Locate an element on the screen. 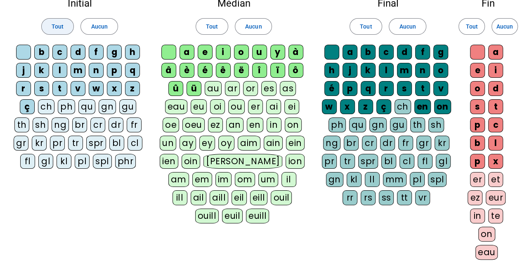  div: ü is located at coordinates (194, 88).